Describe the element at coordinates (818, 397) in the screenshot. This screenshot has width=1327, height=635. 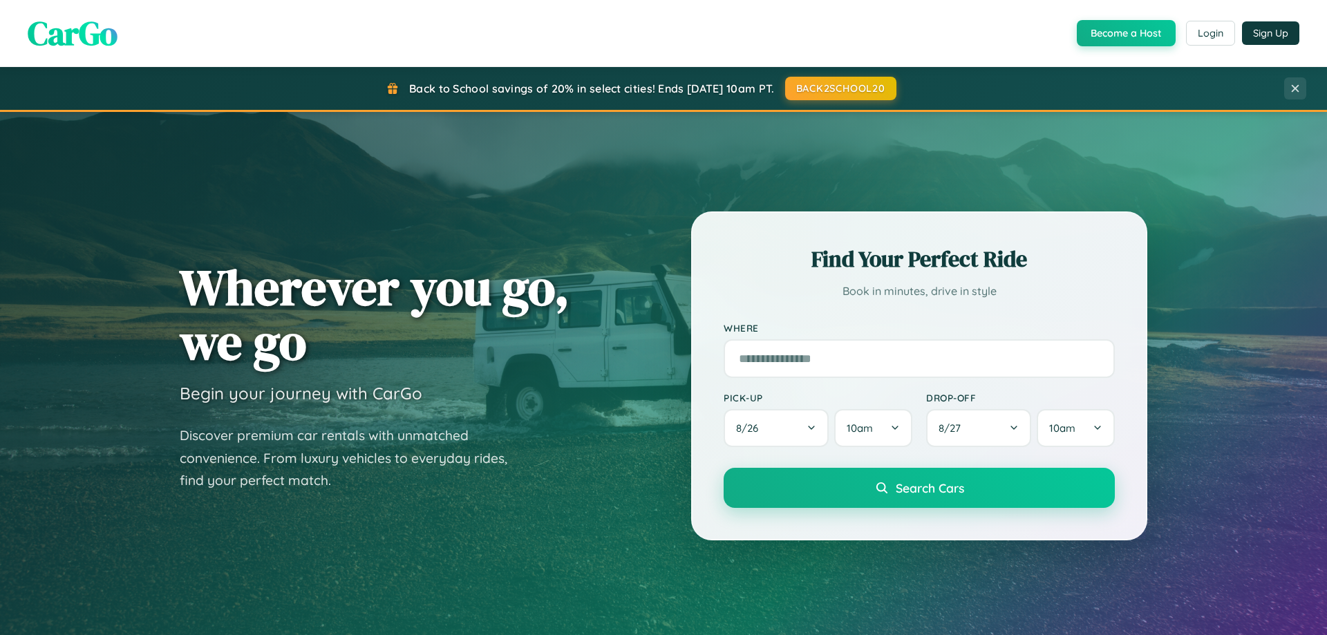
I see `label: Pick-up` at that location.